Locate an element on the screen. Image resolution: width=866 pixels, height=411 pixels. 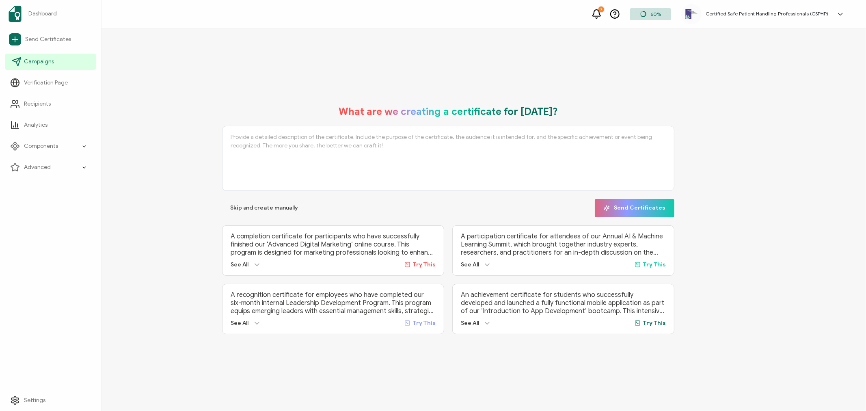
span: Skip and create manually is located at coordinates (264, 208).